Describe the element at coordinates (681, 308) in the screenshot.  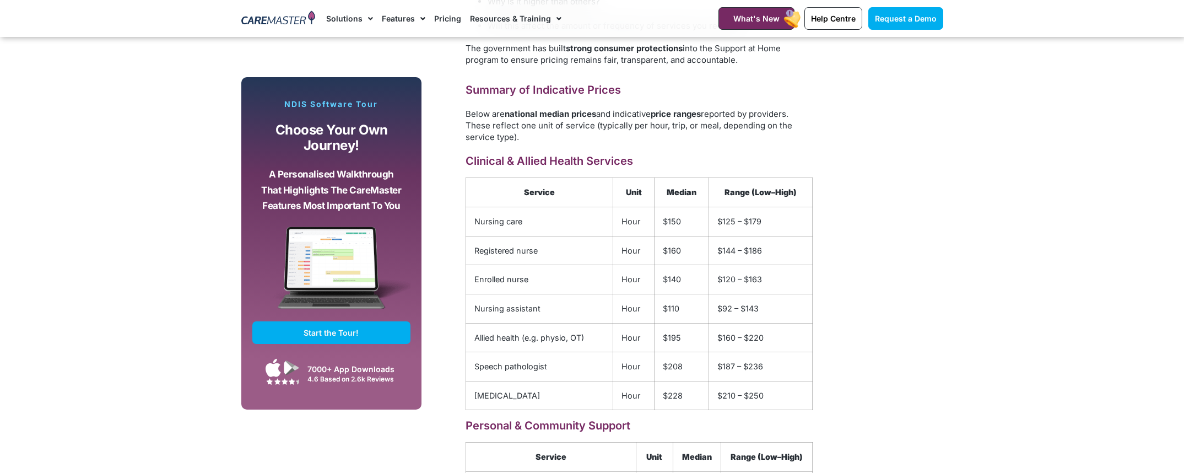
I see `td: $110` at that location.